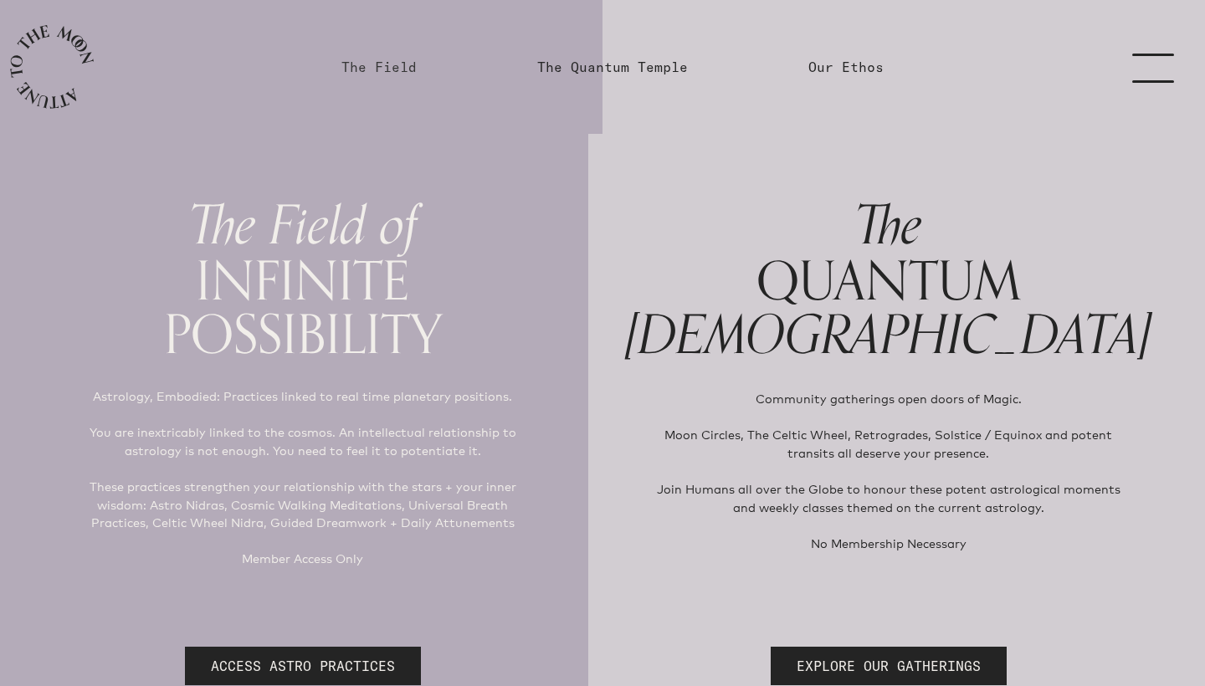  What do you see at coordinates (302, 478) in the screenshot?
I see `p: Astrology, Embodied: Practices linked to real time planetary positions. You are inextricably link...` at bounding box center [302, 478].